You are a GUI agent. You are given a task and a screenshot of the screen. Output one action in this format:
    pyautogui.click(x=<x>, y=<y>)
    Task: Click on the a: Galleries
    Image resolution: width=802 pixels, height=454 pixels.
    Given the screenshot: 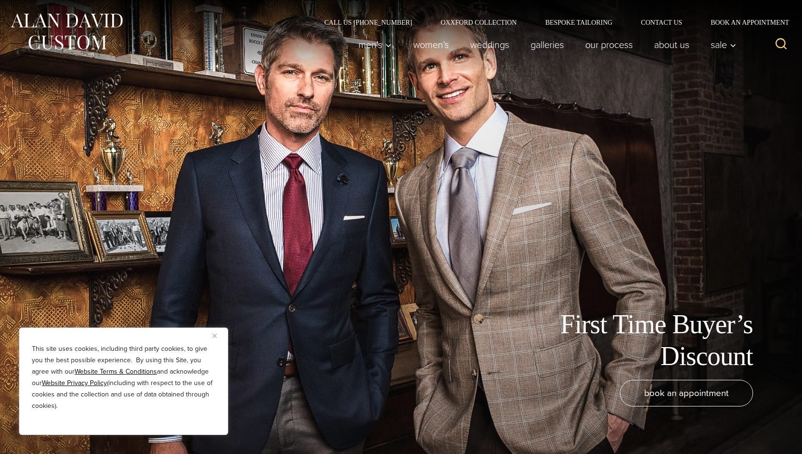 What is the action you would take?
    pyautogui.click(x=547, y=45)
    